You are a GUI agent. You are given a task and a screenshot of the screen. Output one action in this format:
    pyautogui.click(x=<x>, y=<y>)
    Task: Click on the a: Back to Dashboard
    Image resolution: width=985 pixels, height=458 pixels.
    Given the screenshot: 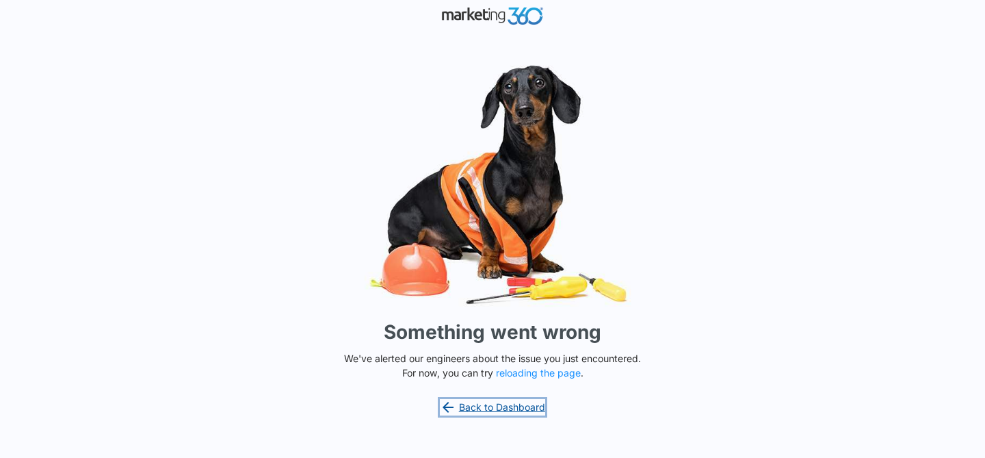 What is the action you would take?
    pyautogui.click(x=493, y=407)
    